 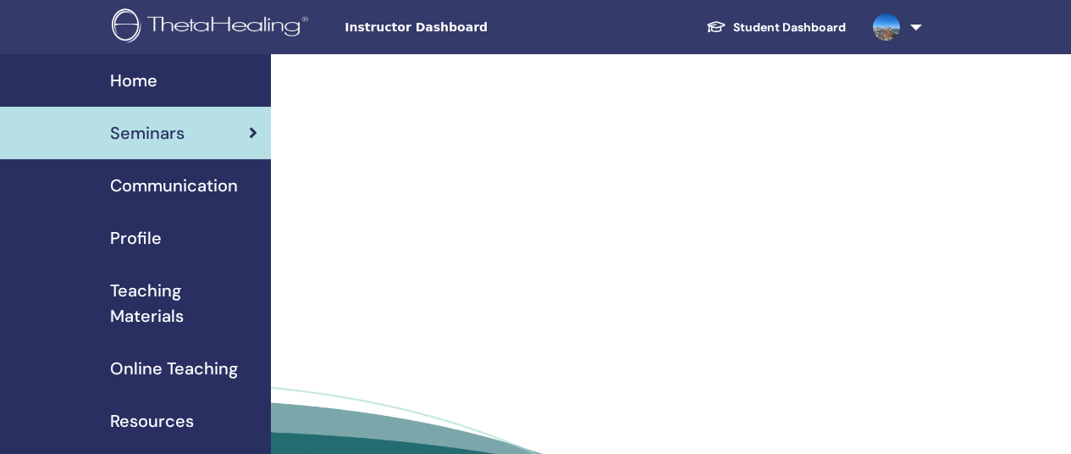 What do you see at coordinates (716, 26) in the screenshot?
I see `img: graduation-cap-white.svg` at bounding box center [716, 26].